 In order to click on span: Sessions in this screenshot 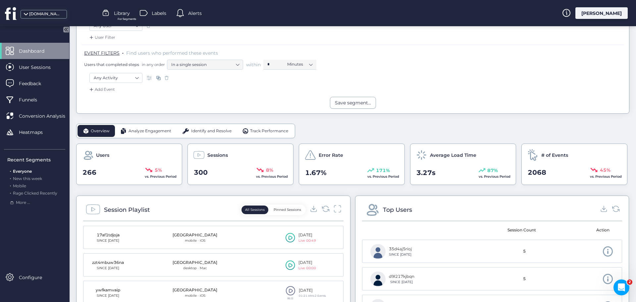, I will do `click(218, 155)`.